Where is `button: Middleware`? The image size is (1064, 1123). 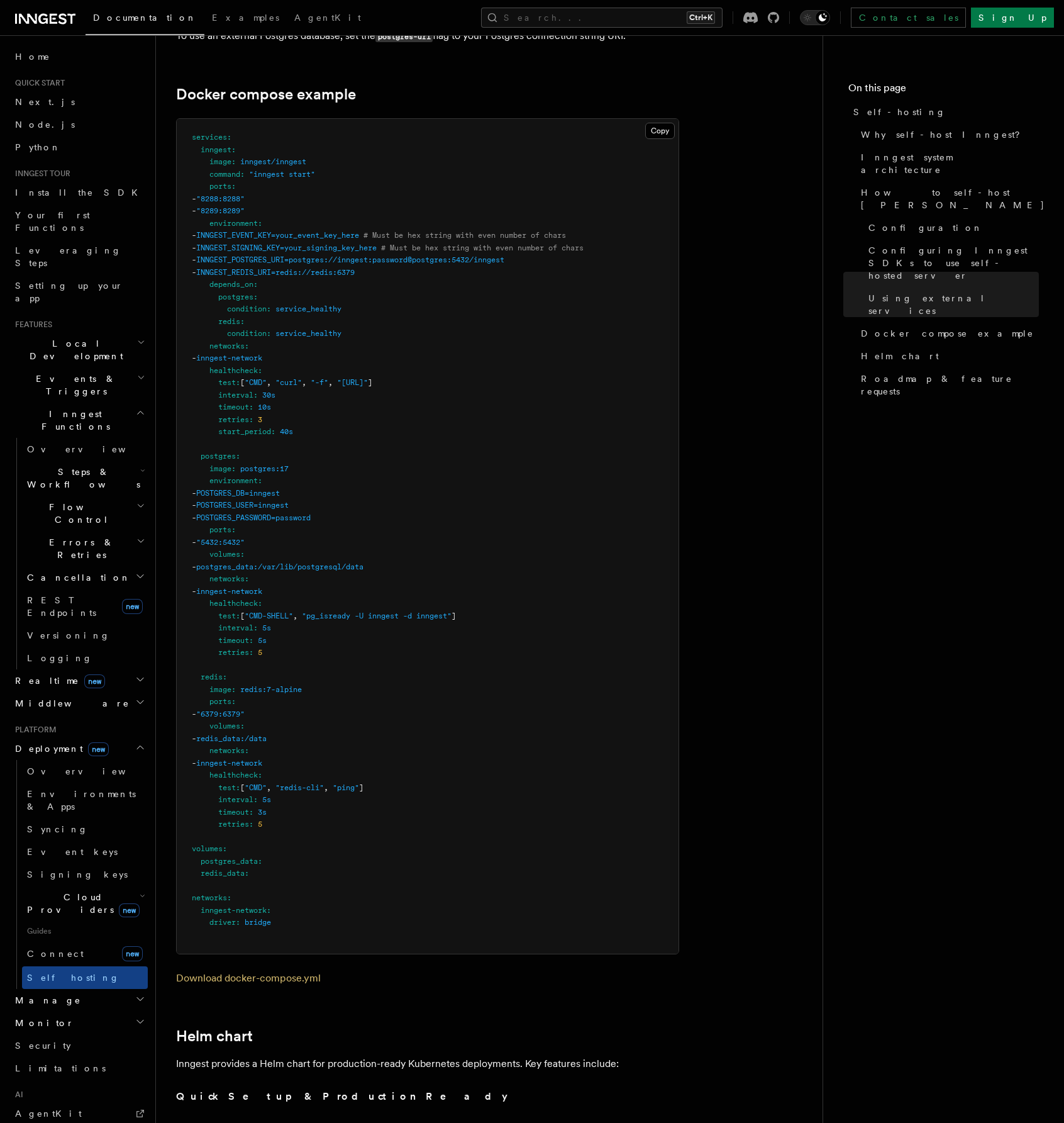 button: Middleware is located at coordinates (79, 704).